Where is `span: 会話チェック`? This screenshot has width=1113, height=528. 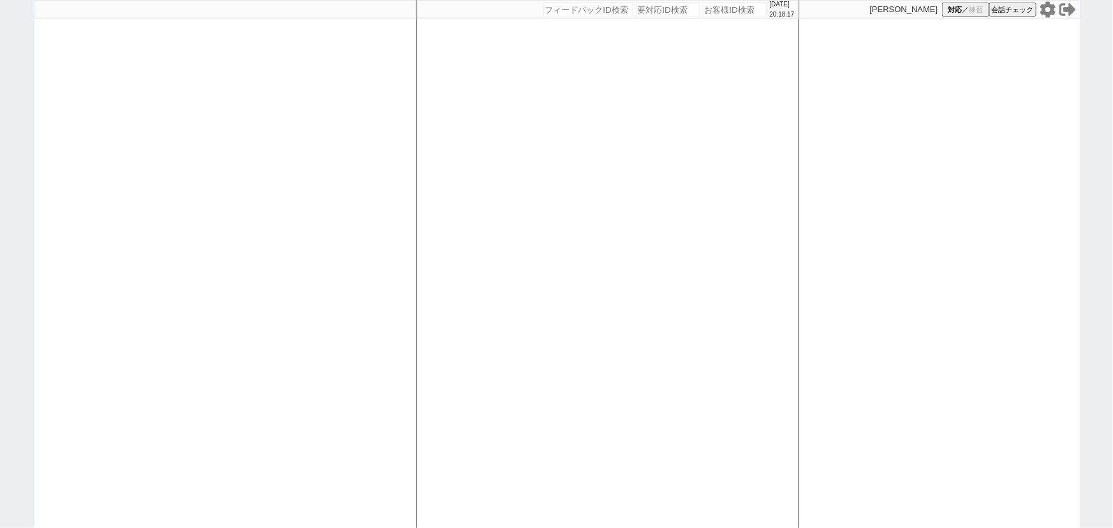 span: 会話チェック is located at coordinates (1013, 10).